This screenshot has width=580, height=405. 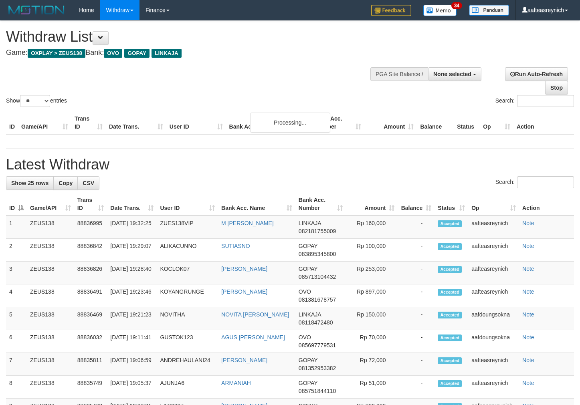 I want to click on td: 88835749, so click(x=91, y=387).